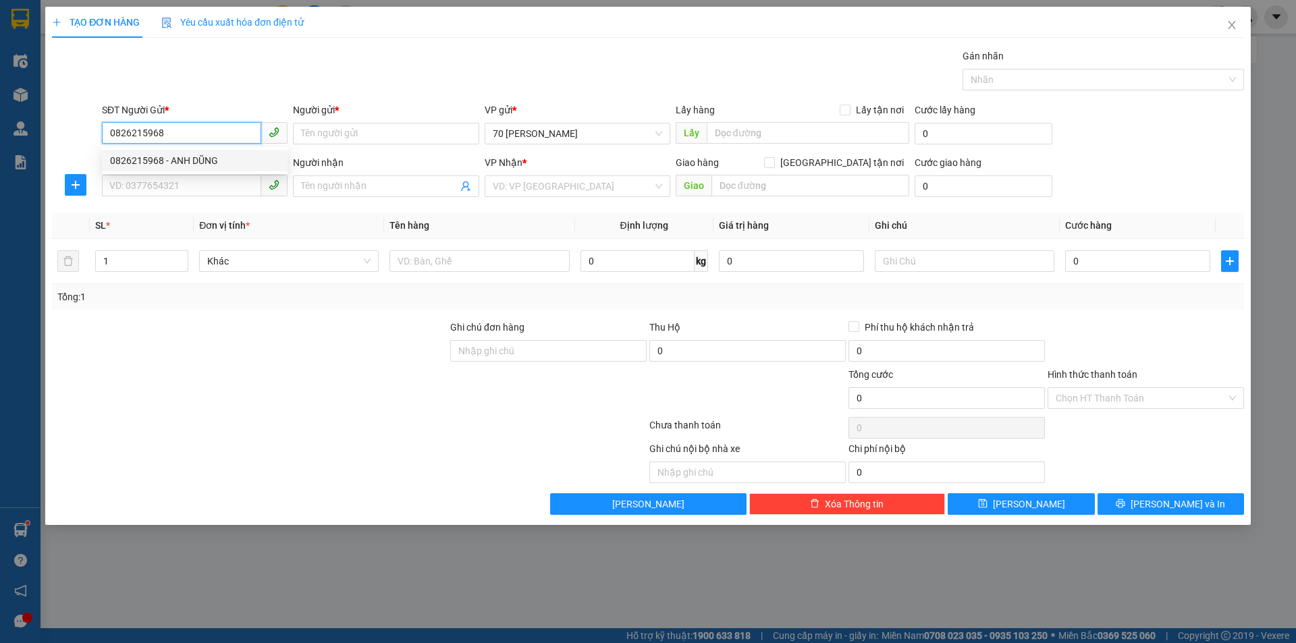 The height and width of the screenshot is (643, 1296). I want to click on input: Nhập ghi chú, so click(747, 473).